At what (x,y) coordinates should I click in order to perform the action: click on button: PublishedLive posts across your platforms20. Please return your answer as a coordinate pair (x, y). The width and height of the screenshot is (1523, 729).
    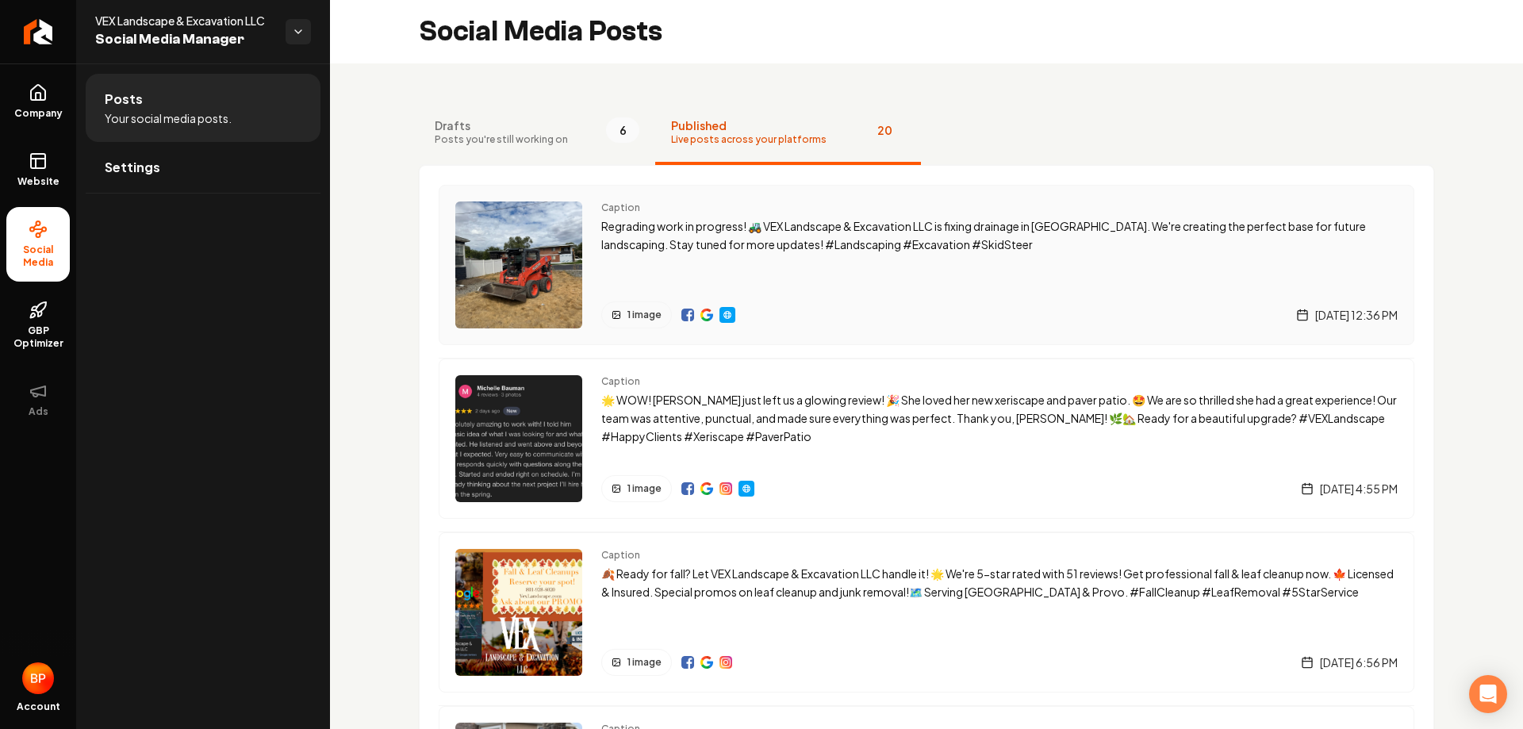
    Looking at the image, I should click on (788, 133).